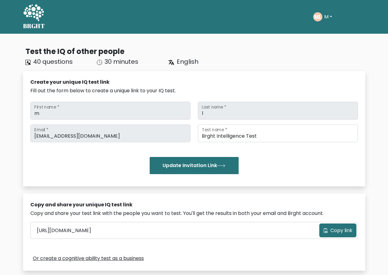  What do you see at coordinates (195, 52) in the screenshot?
I see `div: Test the IQ of other people` at bounding box center [195, 52].